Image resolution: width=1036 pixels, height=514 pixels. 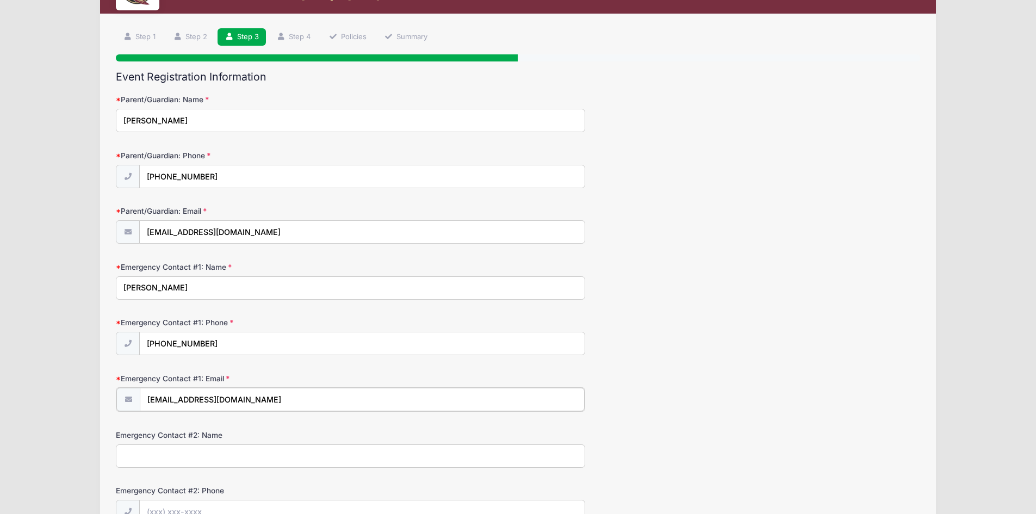 I want to click on h2: Event Registration Information, so click(x=518, y=77).